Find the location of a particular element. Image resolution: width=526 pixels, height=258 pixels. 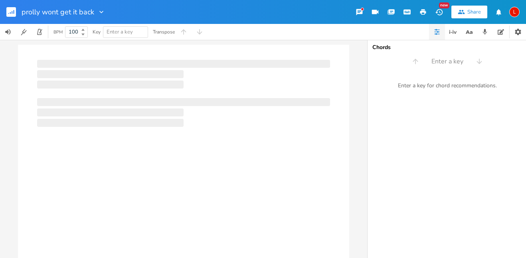

div: Chords is located at coordinates (447, 47).